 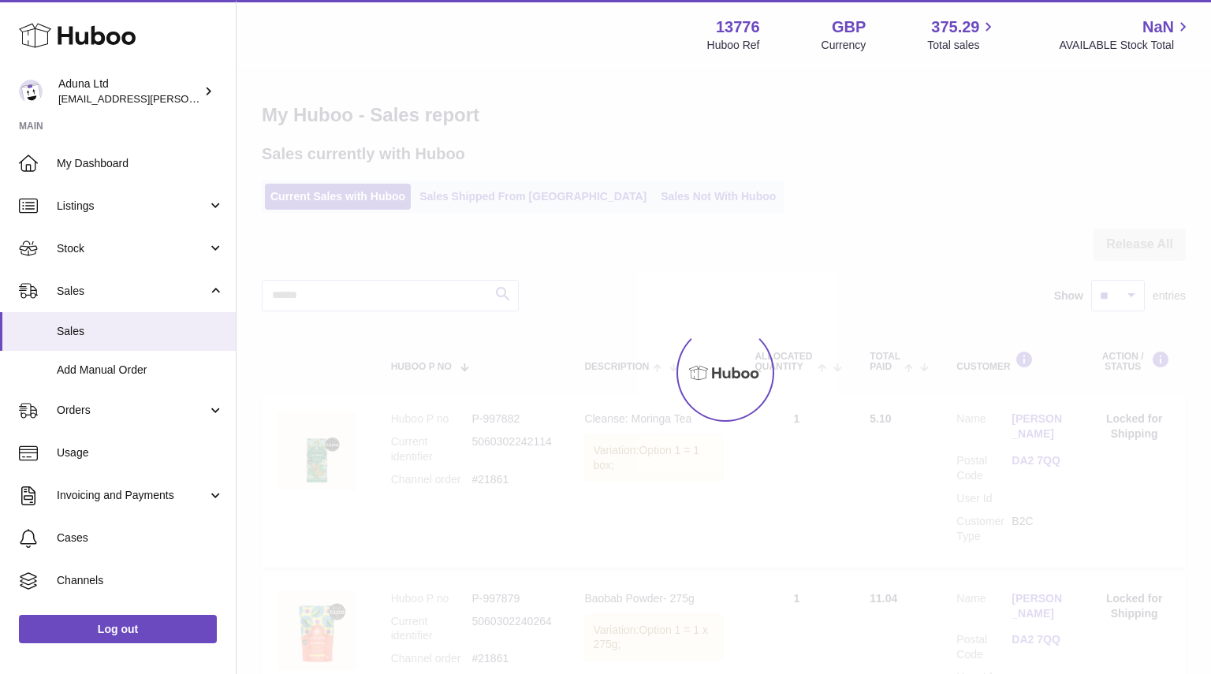 I want to click on div: Currency, so click(x=844, y=45).